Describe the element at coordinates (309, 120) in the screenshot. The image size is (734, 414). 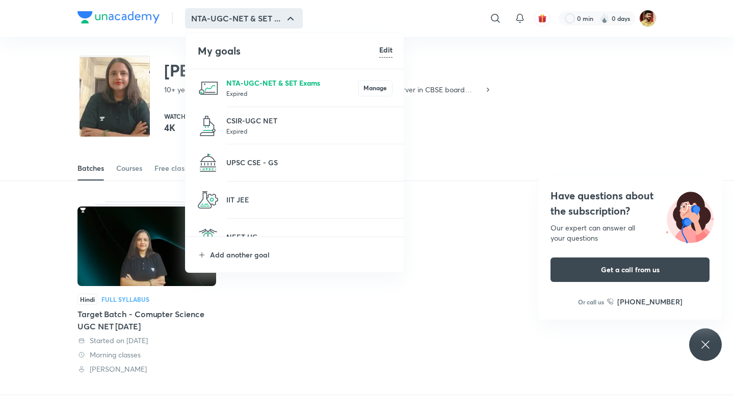
I see `p: CSIR-UGC NET` at that location.